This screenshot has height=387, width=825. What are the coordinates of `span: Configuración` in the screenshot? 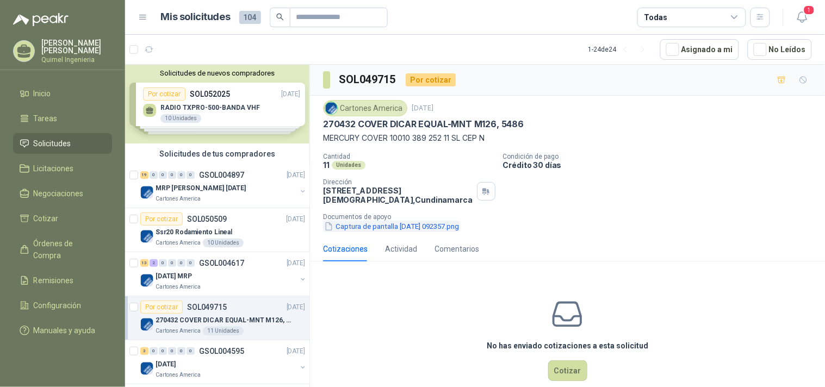 It's located at (58, 306).